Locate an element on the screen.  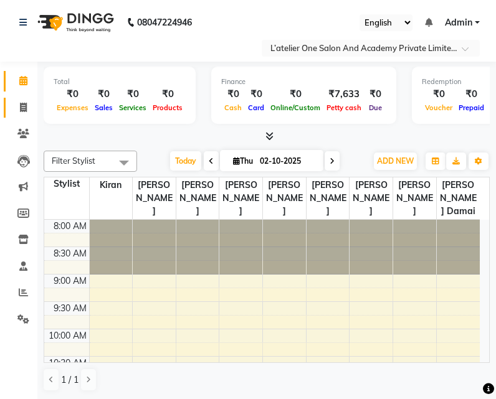
span: Admin is located at coordinates (458, 22).